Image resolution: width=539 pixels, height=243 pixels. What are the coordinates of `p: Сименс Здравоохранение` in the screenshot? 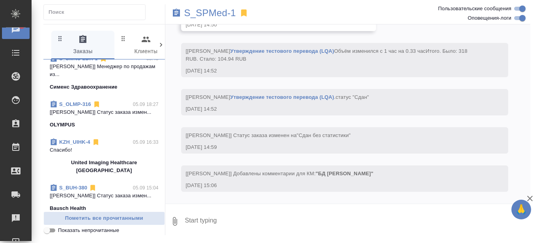 It's located at (84, 87).